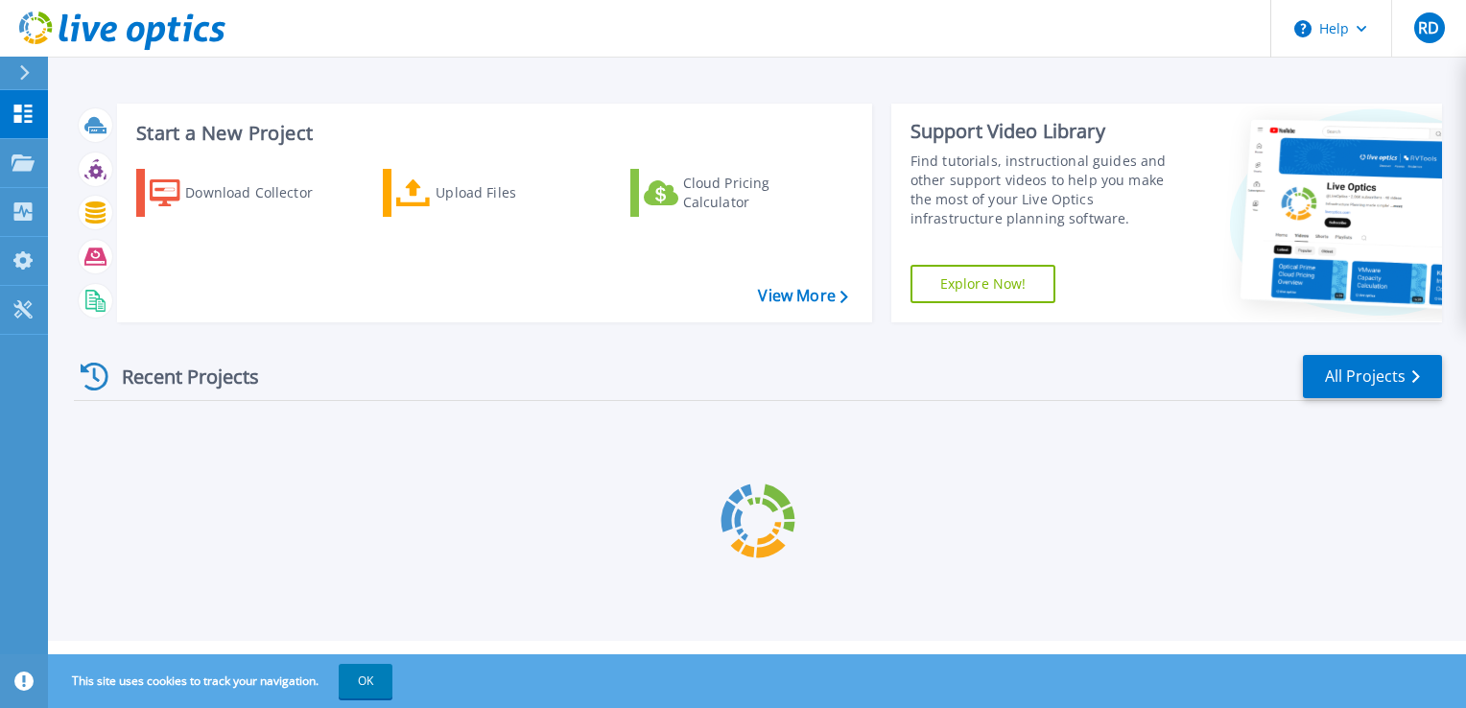 This screenshot has width=1466, height=708. Describe the element at coordinates (223, 681) in the screenshot. I see `span: This site uses cookies to track your navigation.` at that location.